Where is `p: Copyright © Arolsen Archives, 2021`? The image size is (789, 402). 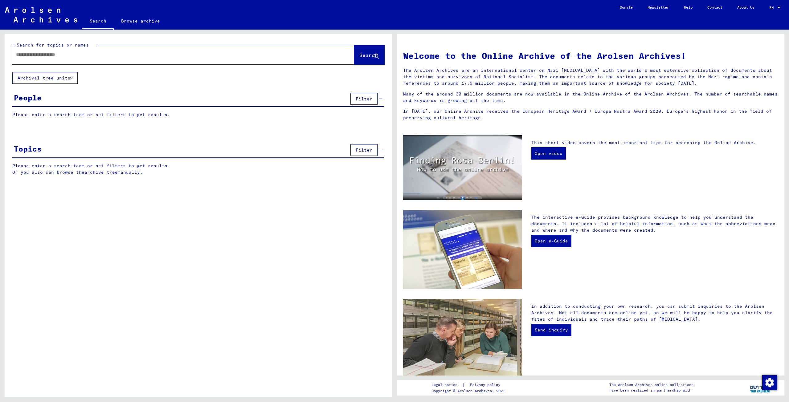
p: Copyright © Arolsen Archives, 2021 is located at coordinates (469, 391).